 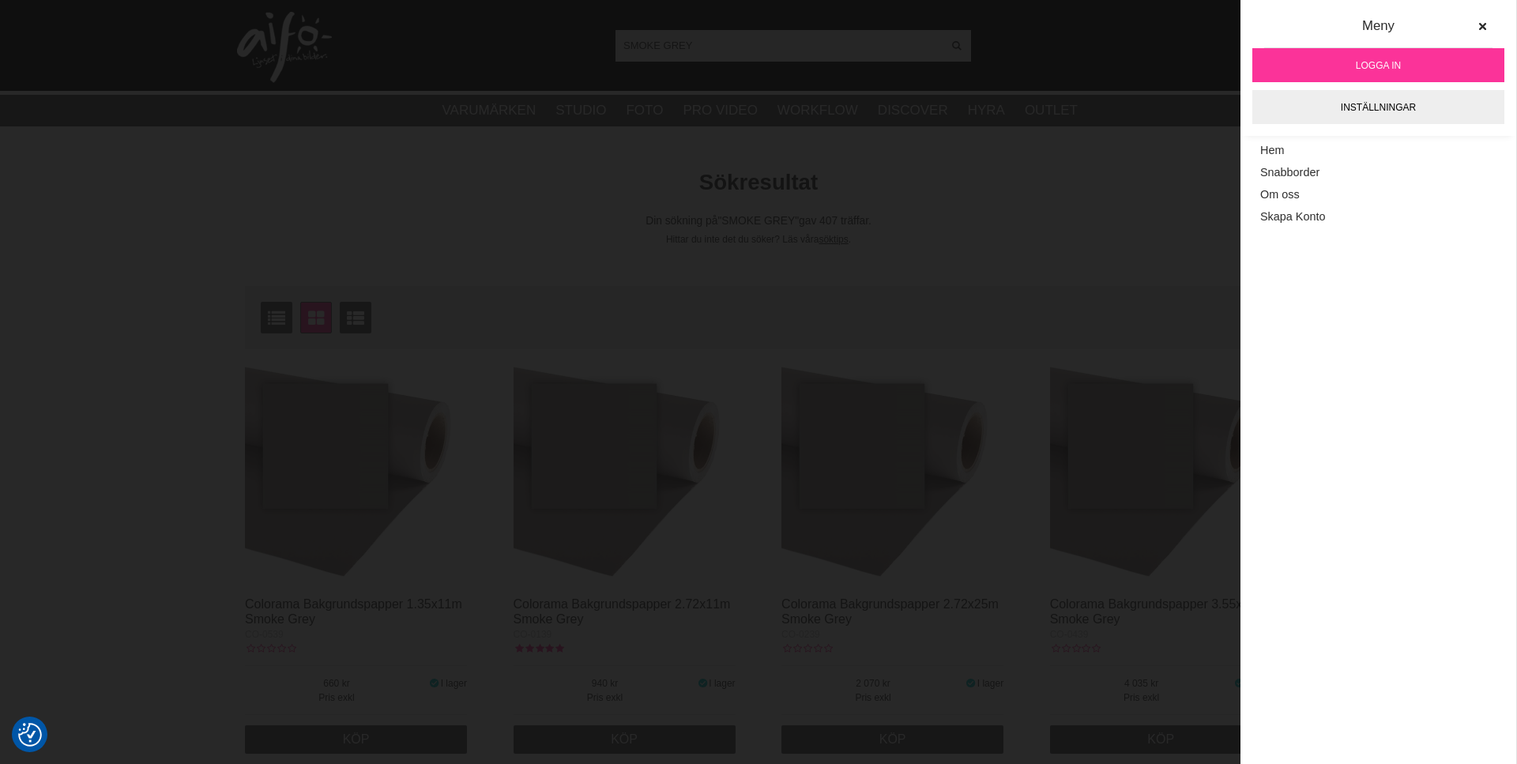 I want to click on a: Colorama Bakgrundspapper 1.35x11m Smoke Grey, so click(x=353, y=611).